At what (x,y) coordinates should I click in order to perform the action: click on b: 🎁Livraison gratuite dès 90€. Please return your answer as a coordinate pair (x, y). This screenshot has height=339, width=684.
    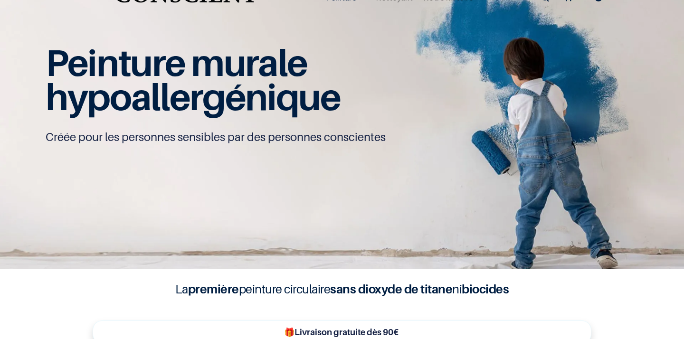
    Looking at the image, I should click on (341, 332).